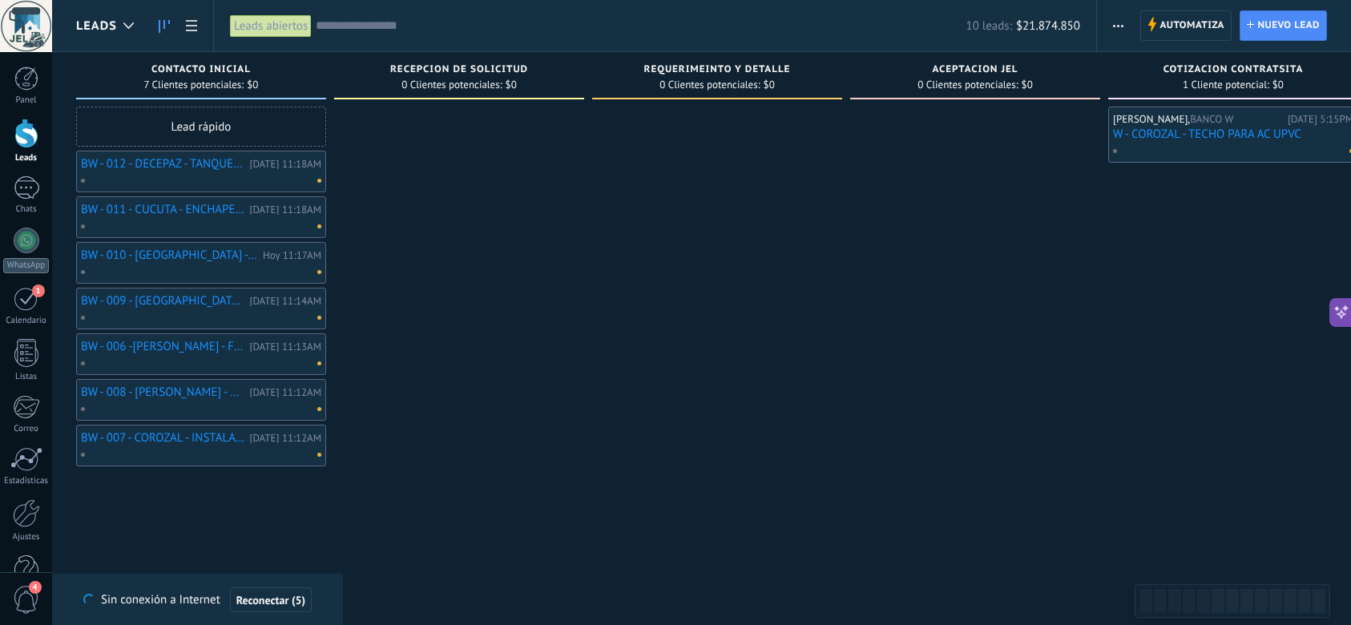  I want to click on div: Correo, so click(26, 429).